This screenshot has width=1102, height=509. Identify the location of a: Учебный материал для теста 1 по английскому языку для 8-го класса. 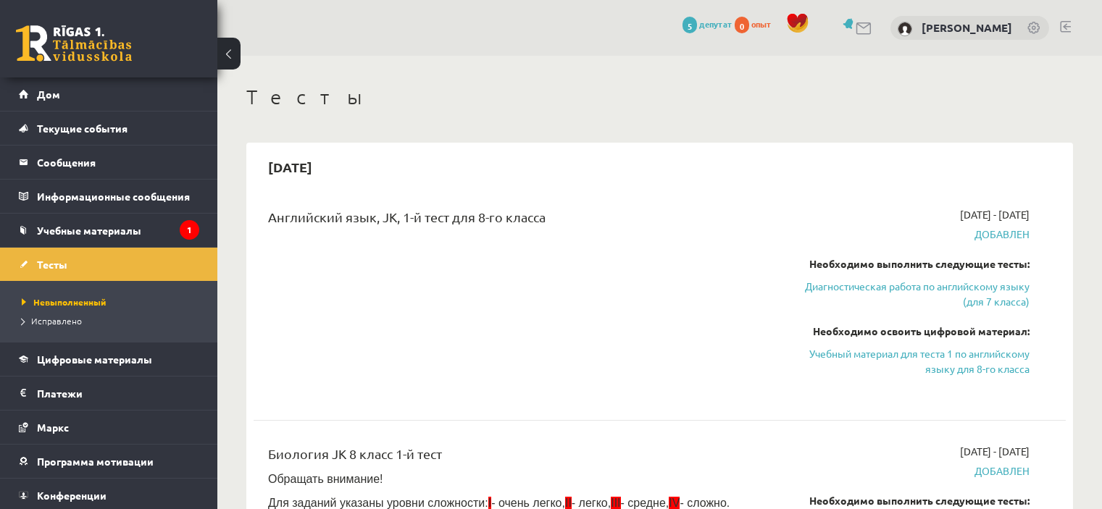
(910, 361).